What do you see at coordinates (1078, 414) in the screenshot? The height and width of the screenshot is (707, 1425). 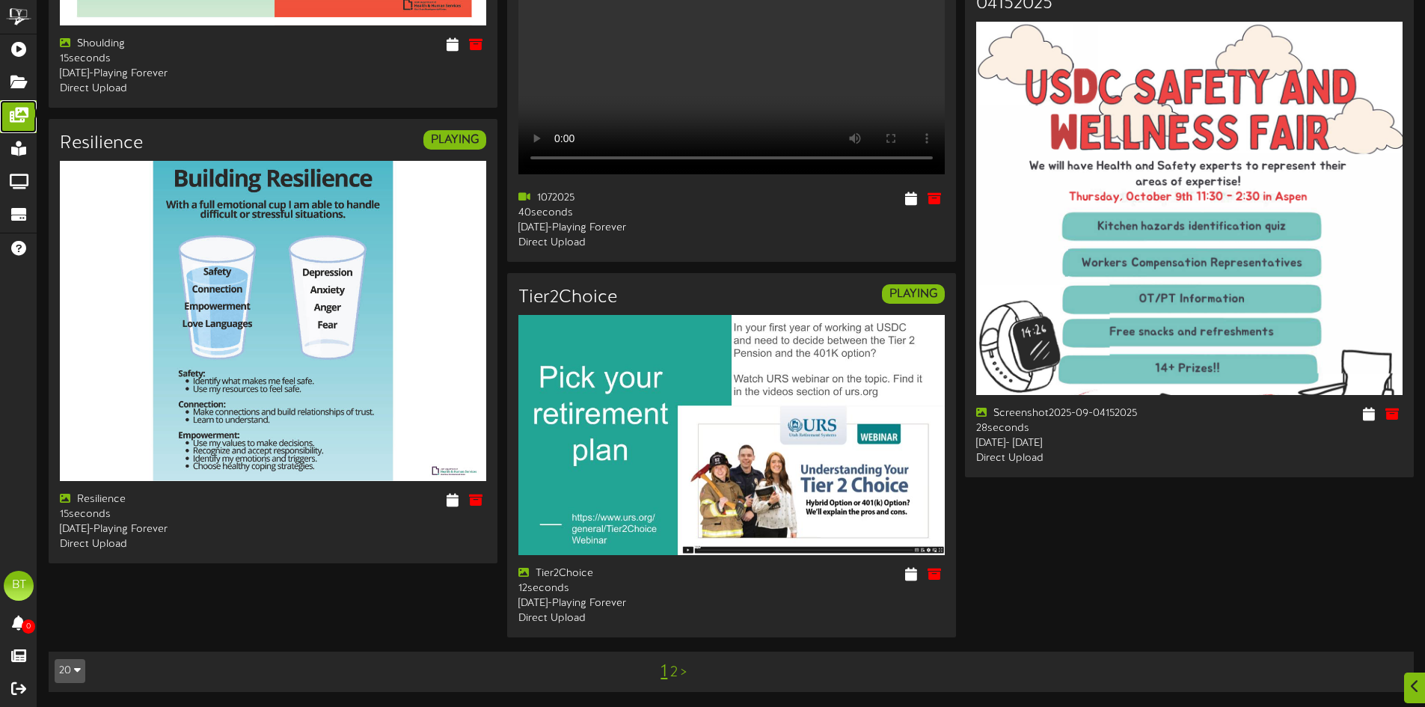 I see `div: Screenshot2025-09-04152025` at bounding box center [1078, 414].